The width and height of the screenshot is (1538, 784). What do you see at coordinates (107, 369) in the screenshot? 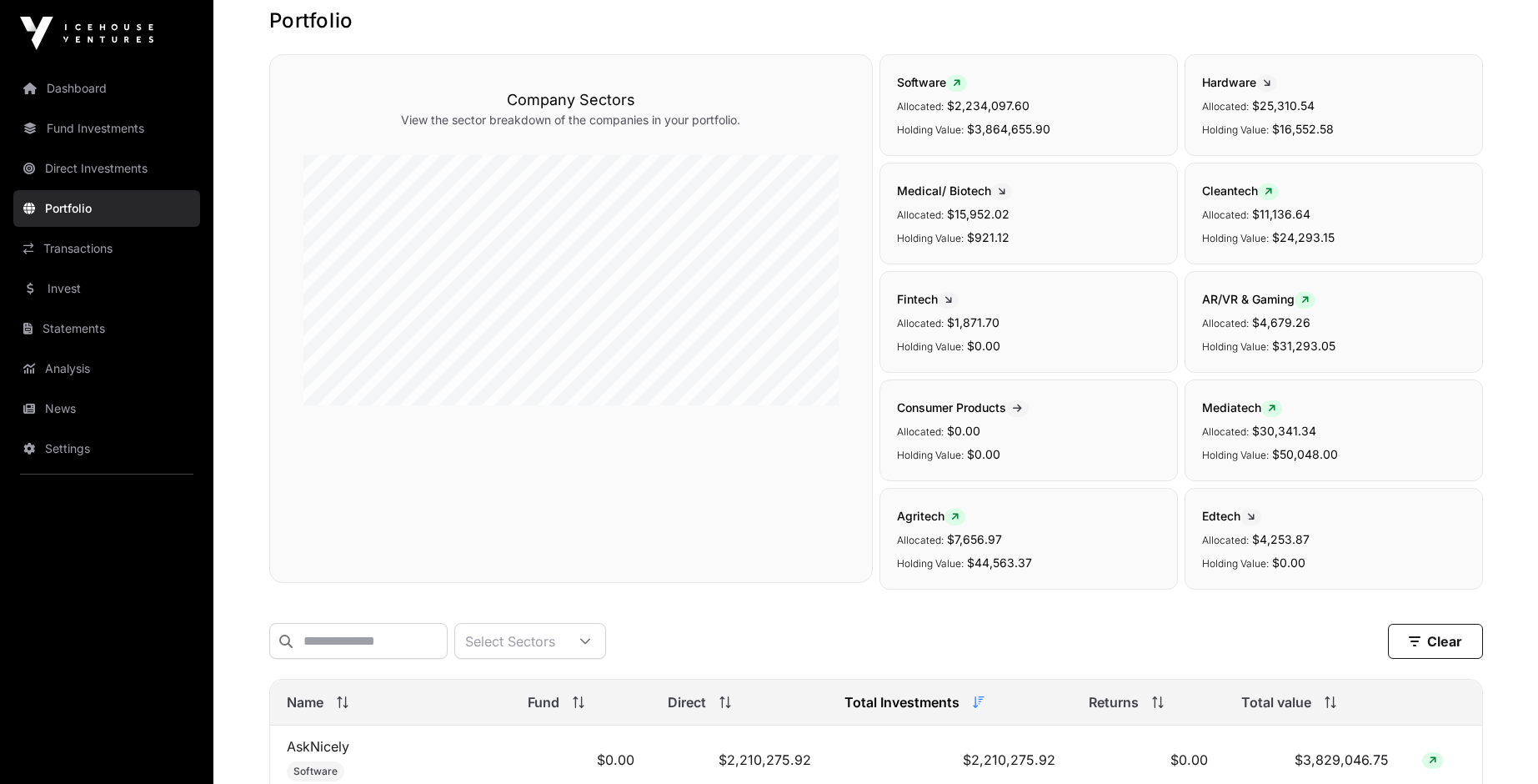
I see `a: Analysis` at bounding box center [107, 369].